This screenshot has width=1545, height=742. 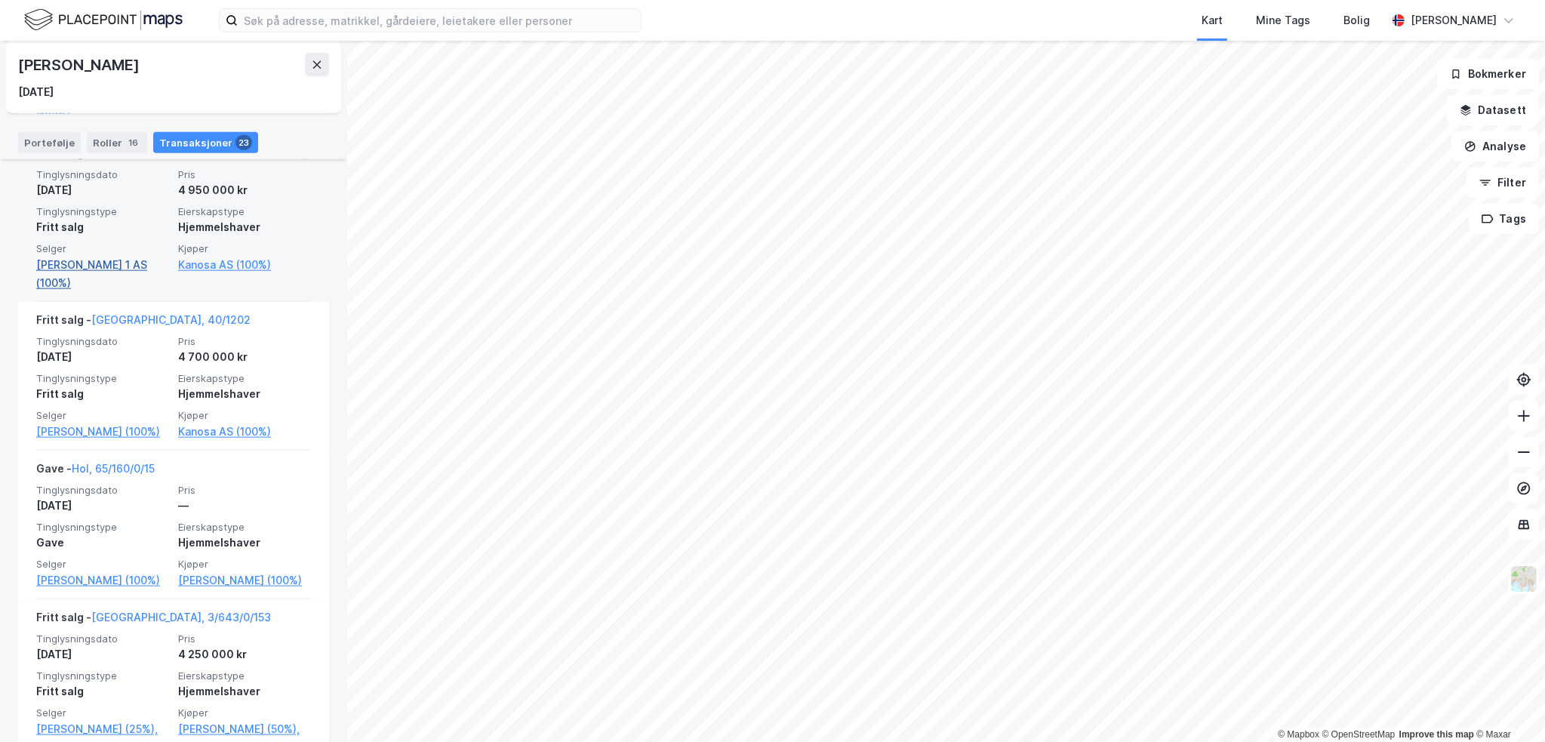 I want to click on button: Analyse, so click(x=1496, y=146).